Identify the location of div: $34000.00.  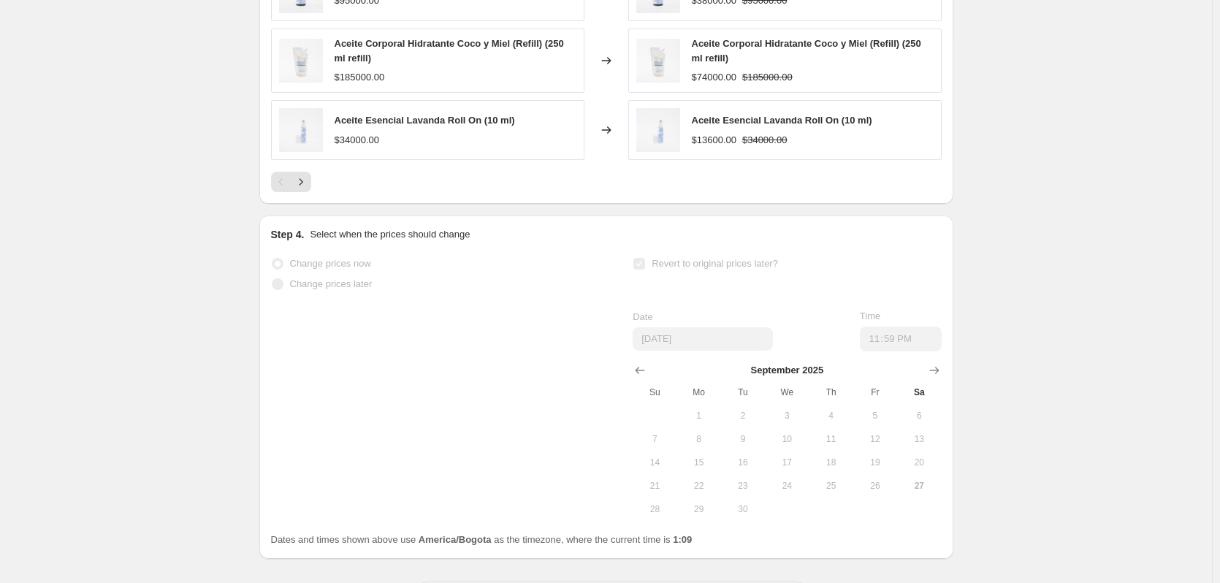
(357, 140).